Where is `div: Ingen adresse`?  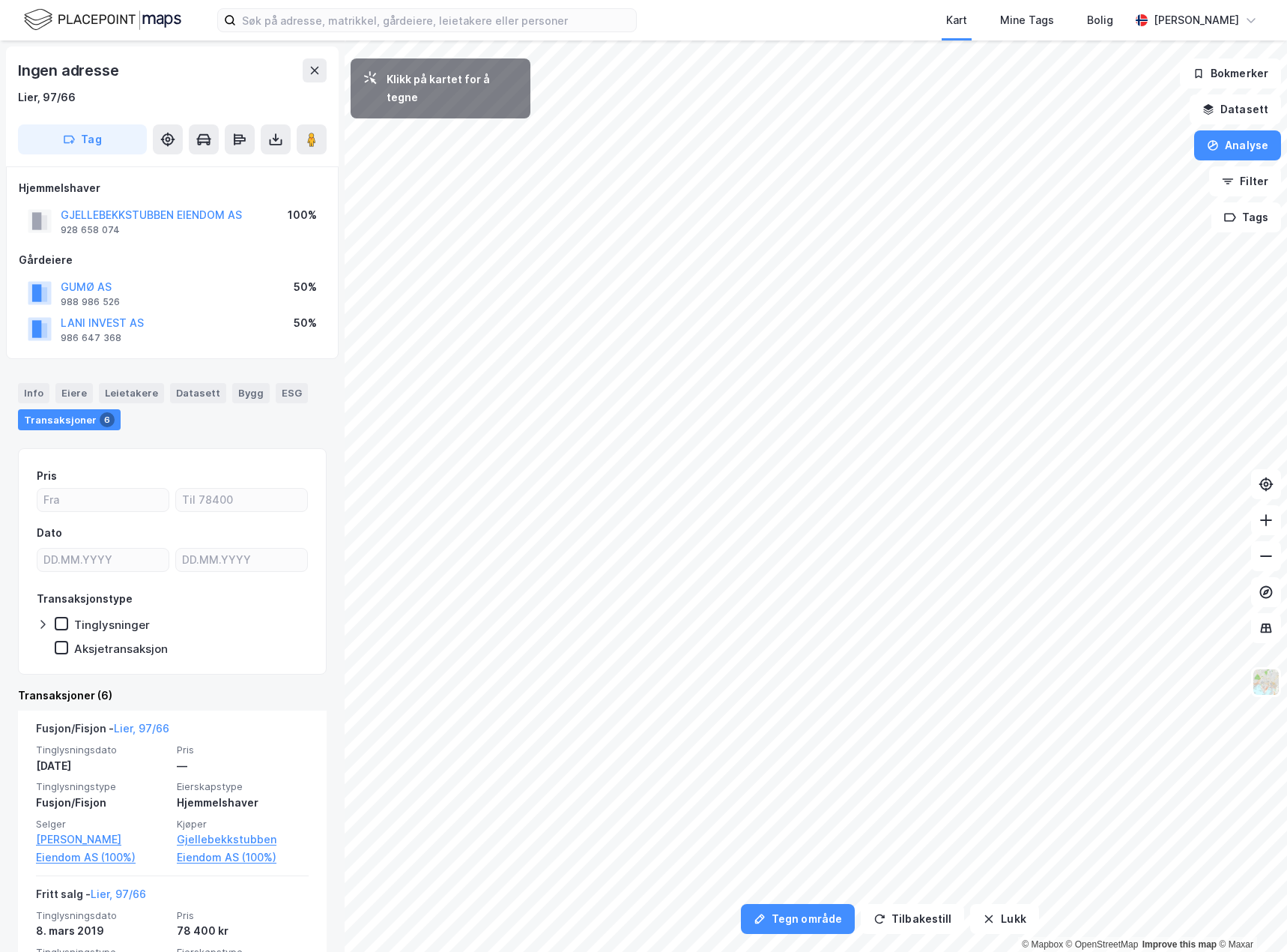
div: Ingen adresse is located at coordinates (69, 70).